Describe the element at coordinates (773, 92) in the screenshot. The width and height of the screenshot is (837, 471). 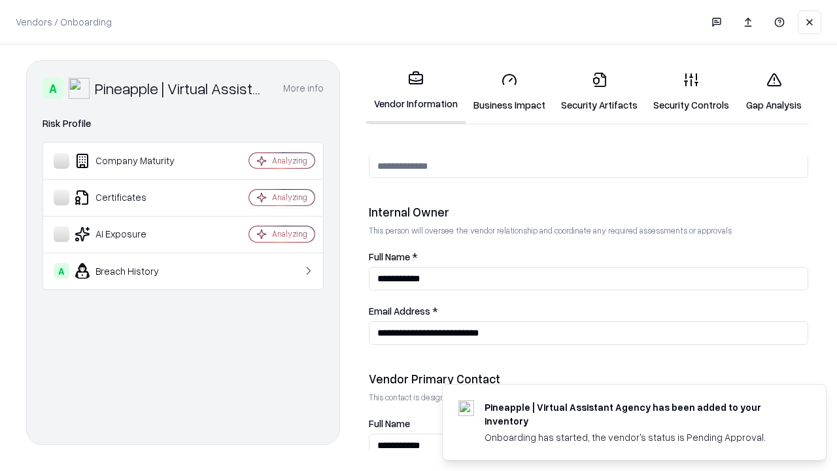
I see `a: Gap Analysis` at that location.